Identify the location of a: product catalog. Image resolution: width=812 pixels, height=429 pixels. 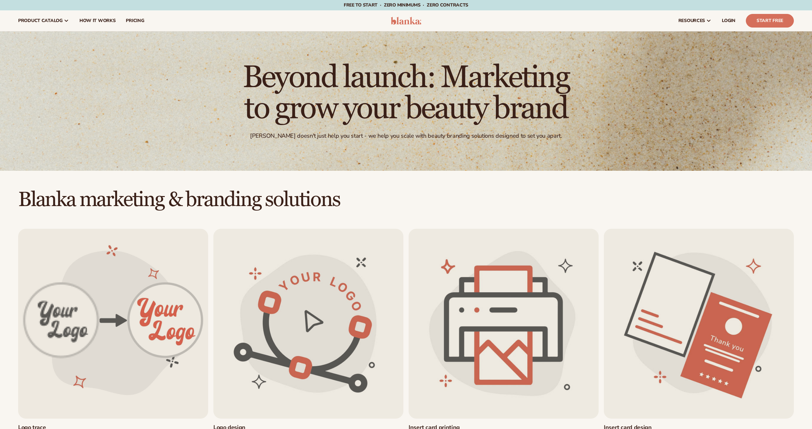
(43, 21).